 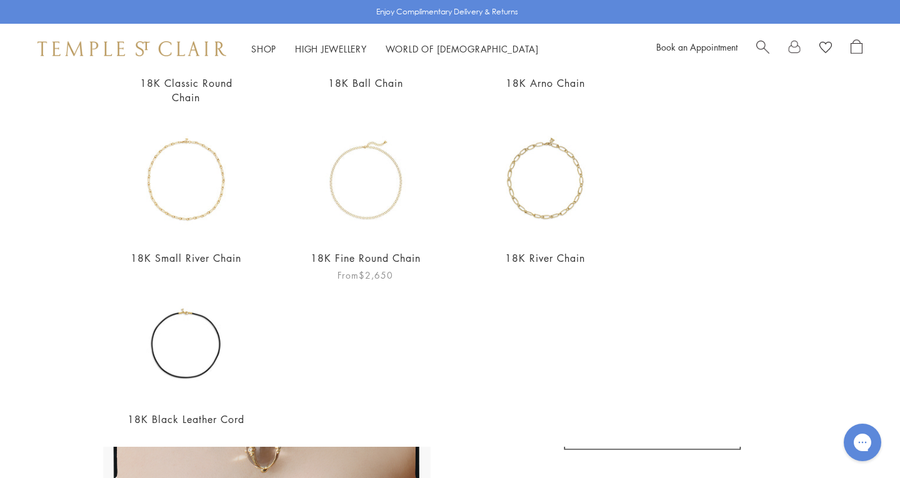 What do you see at coordinates (186, 340) in the screenshot?
I see `img: N00001-BLK18` at bounding box center [186, 340].